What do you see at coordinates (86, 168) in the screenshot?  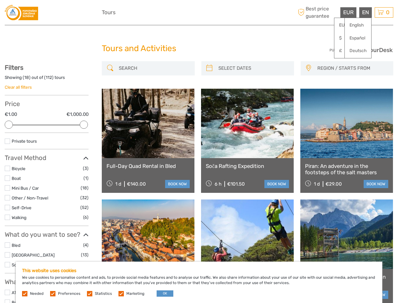 I see `span: (3)` at bounding box center [86, 168].